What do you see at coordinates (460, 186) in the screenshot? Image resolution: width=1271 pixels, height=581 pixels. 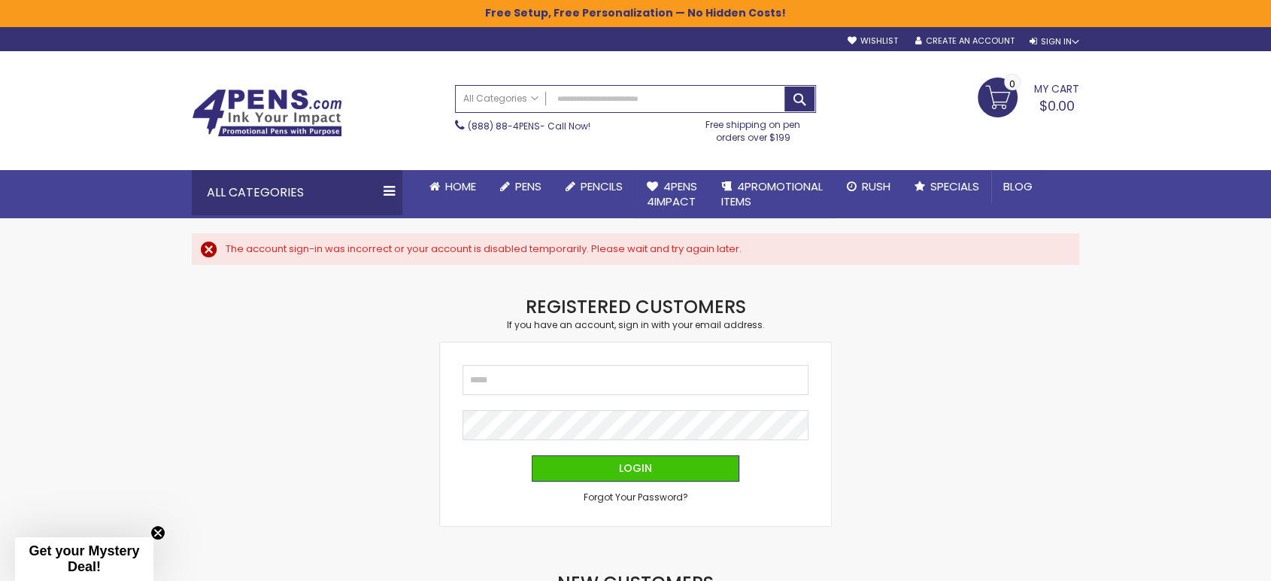 I see `span: Home` at bounding box center [460, 186].